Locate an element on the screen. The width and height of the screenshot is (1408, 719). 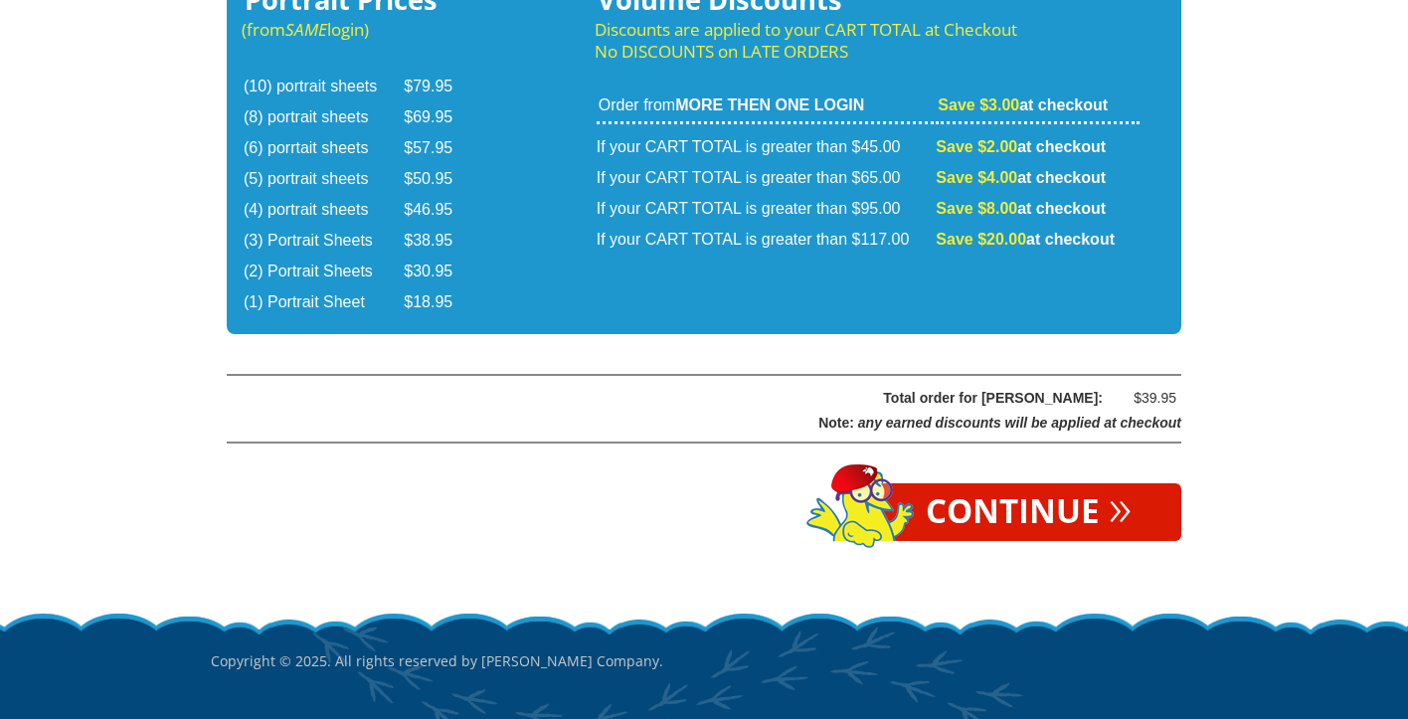
span: Save $4.00 is located at coordinates (976, 177).